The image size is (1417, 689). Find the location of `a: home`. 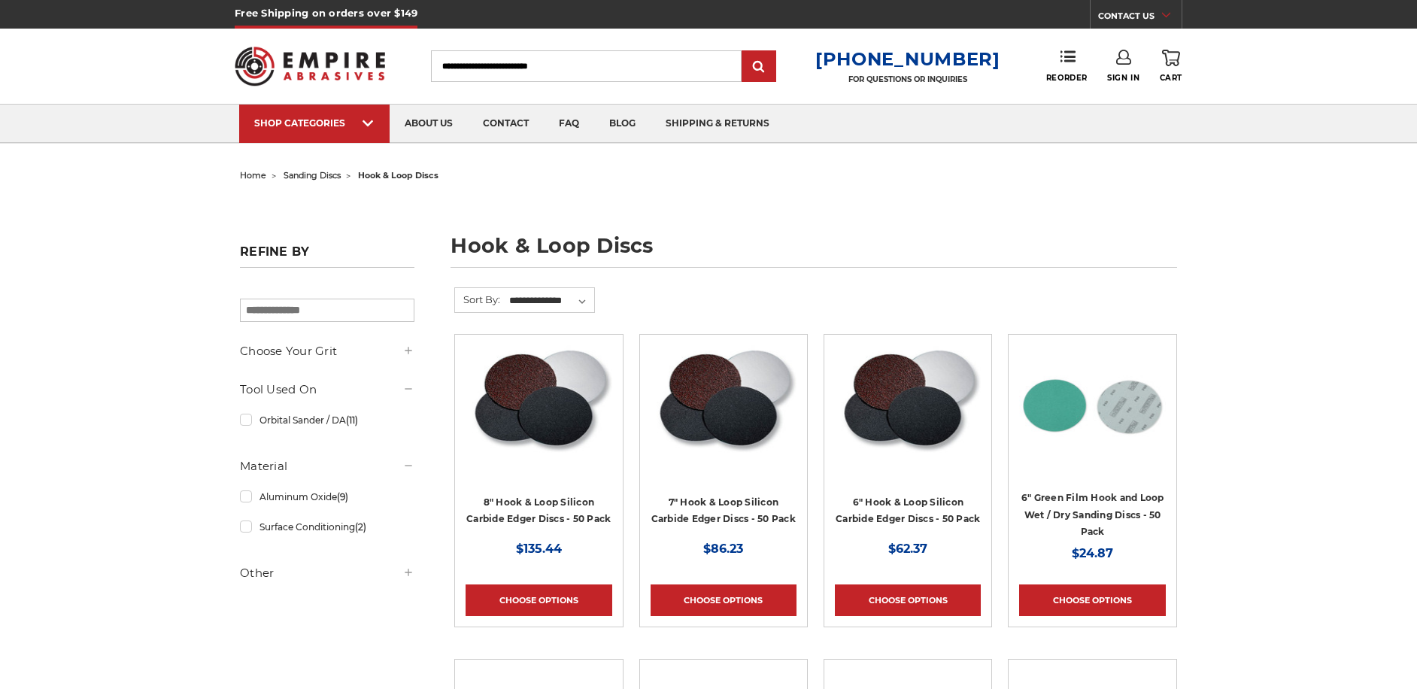

a: home is located at coordinates (253, 175).